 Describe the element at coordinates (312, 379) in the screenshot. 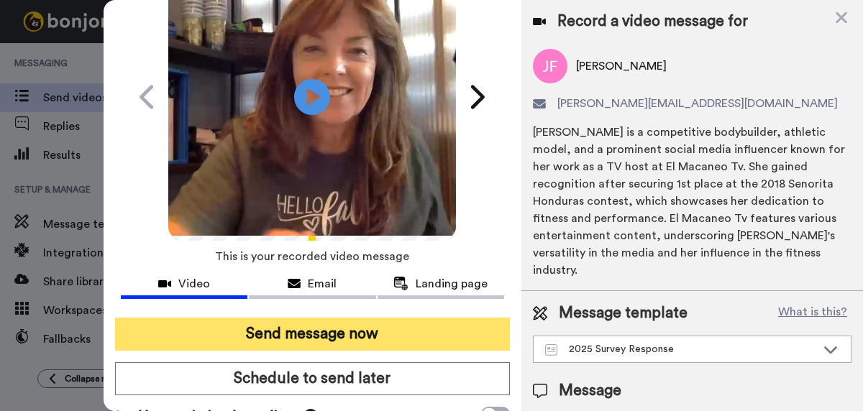

I see `button: Schedule to send later` at that location.